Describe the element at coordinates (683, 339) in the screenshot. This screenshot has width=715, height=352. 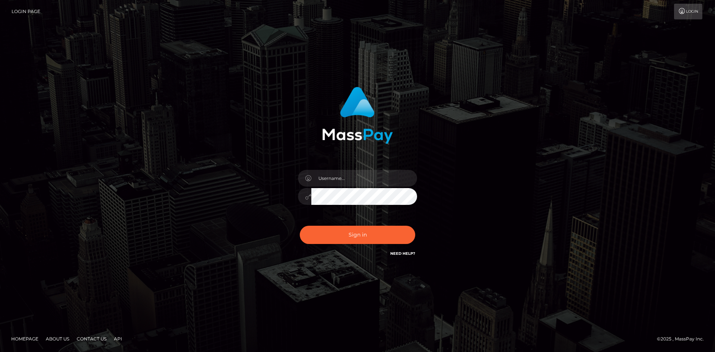
I see `div: © 2025 , MassPay Inc.` at that location.